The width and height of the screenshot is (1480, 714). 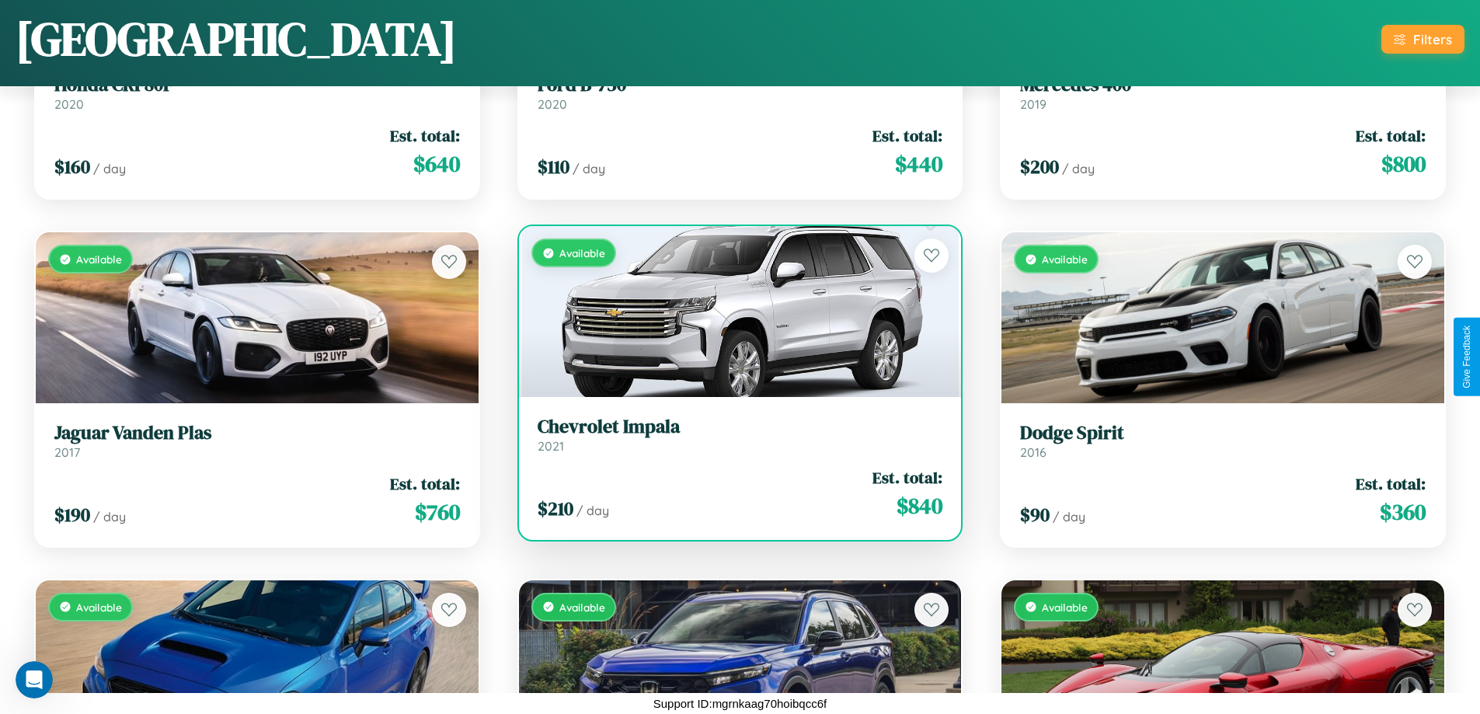 What do you see at coordinates (436, 164) in the screenshot?
I see `span: $ 640` at bounding box center [436, 164].